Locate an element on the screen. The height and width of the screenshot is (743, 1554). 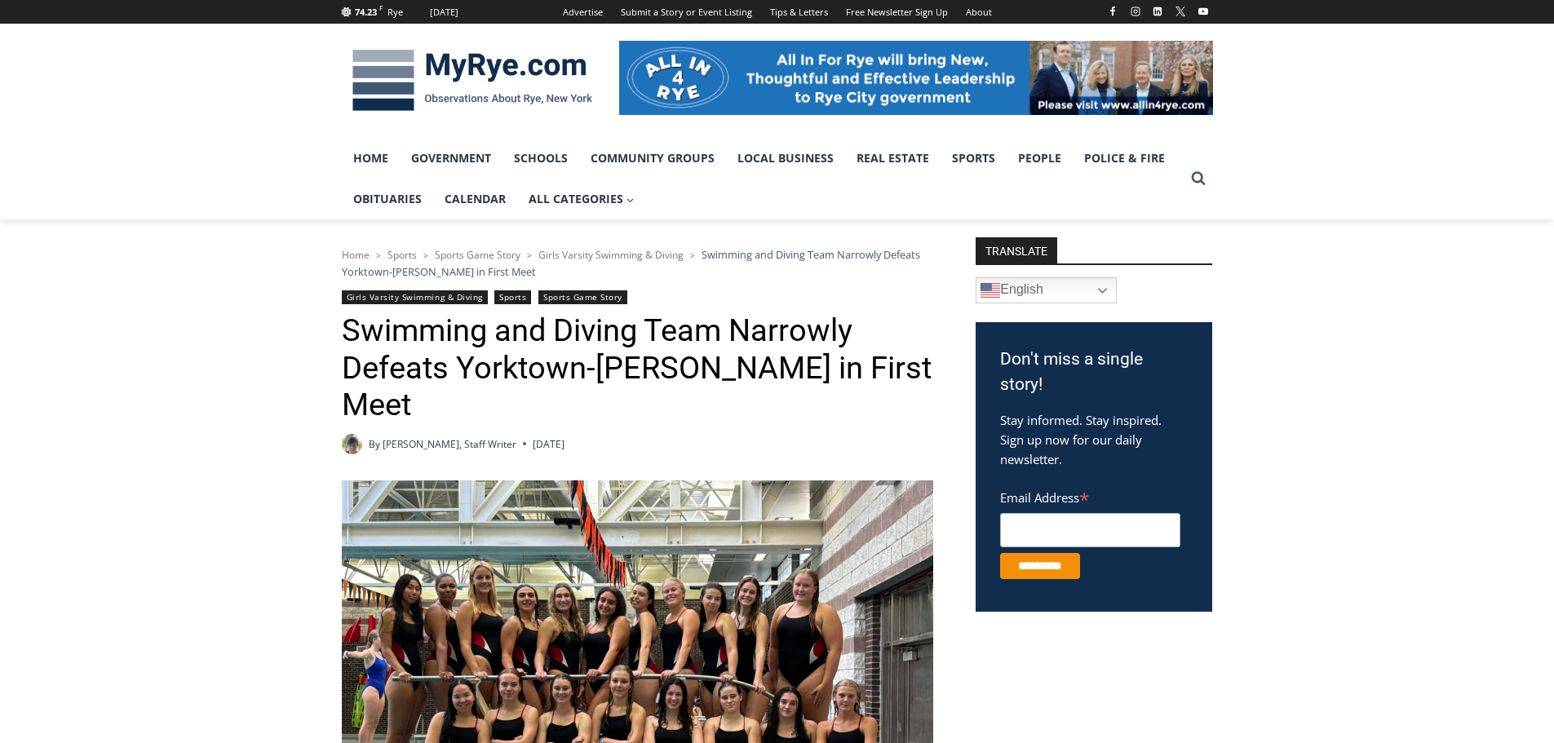
a: Author image is located at coordinates (352, 444).